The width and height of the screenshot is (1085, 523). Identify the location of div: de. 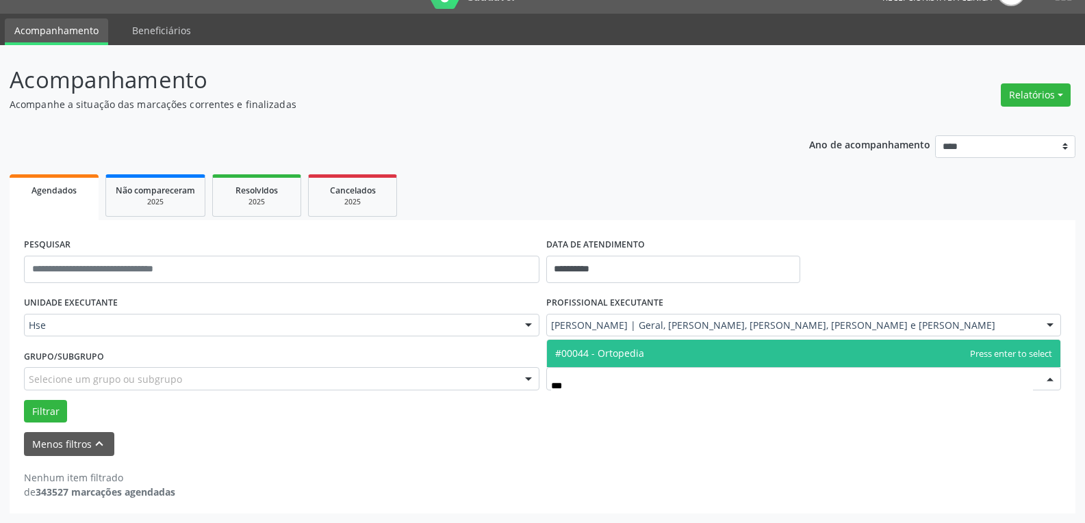
(99, 492).